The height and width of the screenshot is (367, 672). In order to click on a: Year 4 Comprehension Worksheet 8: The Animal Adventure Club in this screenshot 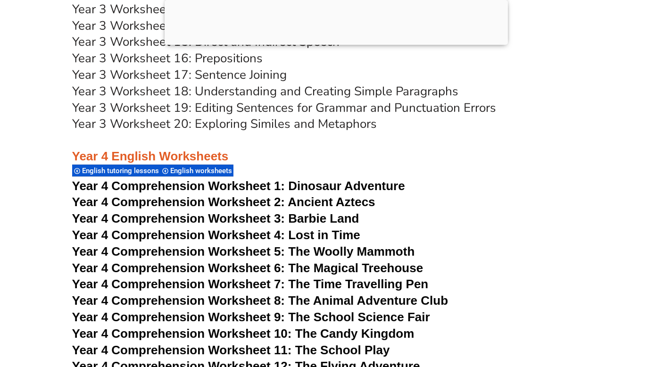, I will do `click(260, 300)`.